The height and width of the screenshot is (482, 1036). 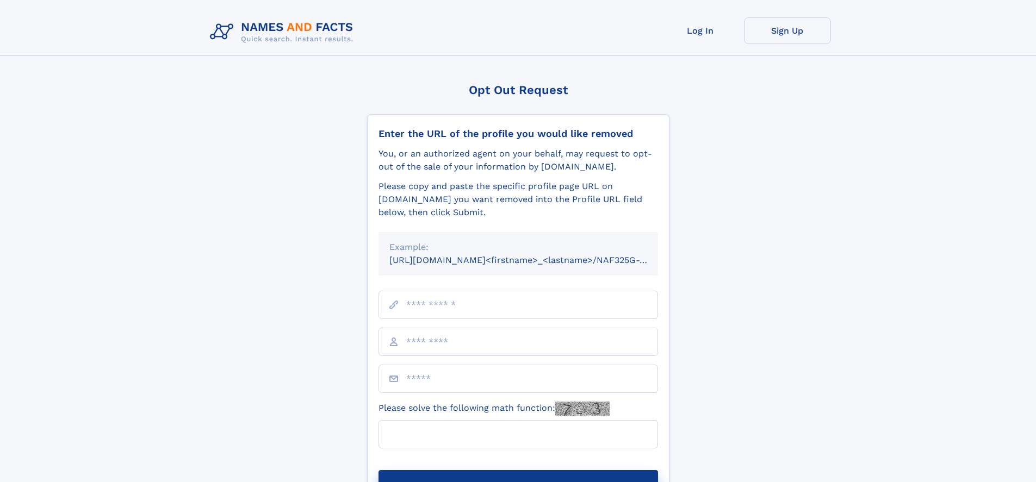 What do you see at coordinates (701, 30) in the screenshot?
I see `a: Log In` at bounding box center [701, 30].